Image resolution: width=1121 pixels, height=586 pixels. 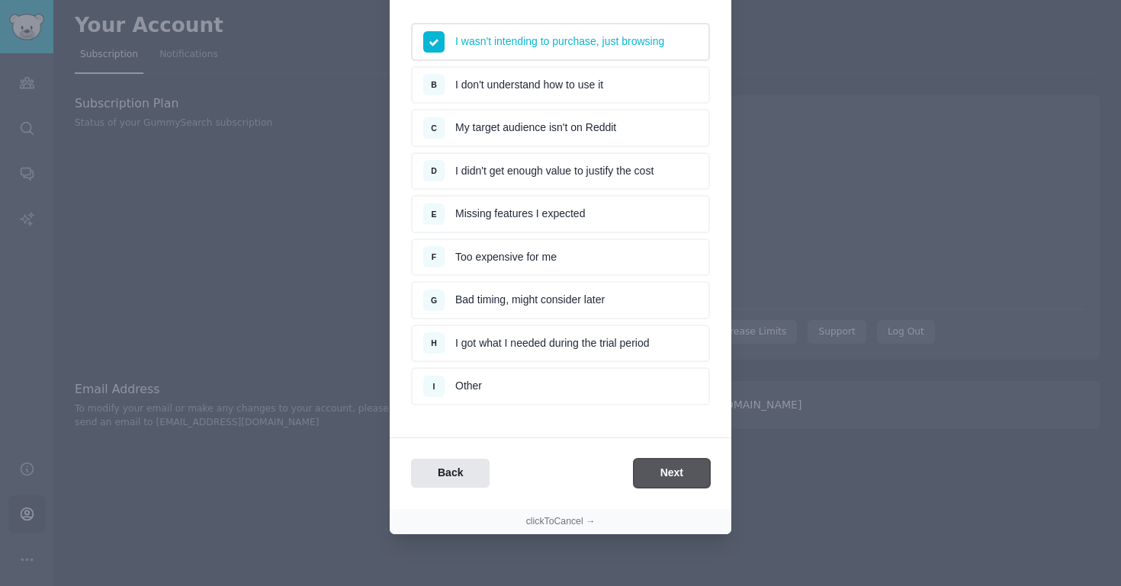 What do you see at coordinates (433, 214) in the screenshot?
I see `span: E` at bounding box center [433, 214].